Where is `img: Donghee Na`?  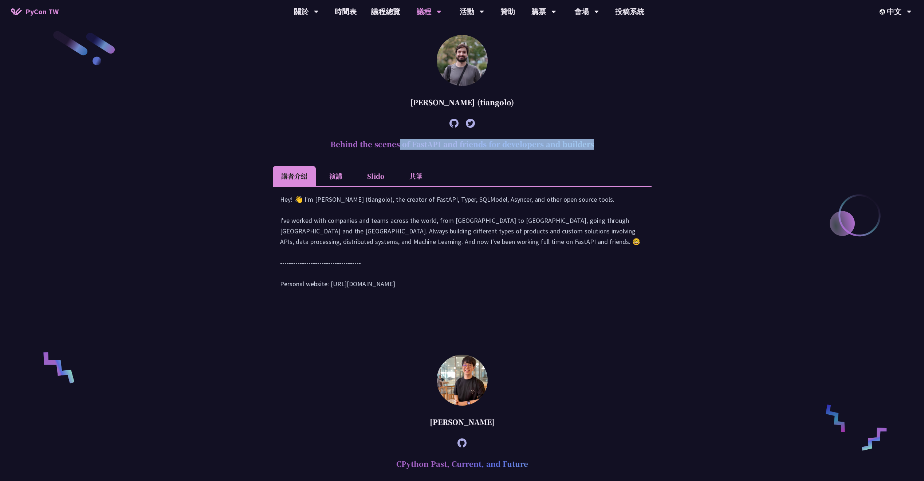
img: Donghee Na is located at coordinates (462, 380).